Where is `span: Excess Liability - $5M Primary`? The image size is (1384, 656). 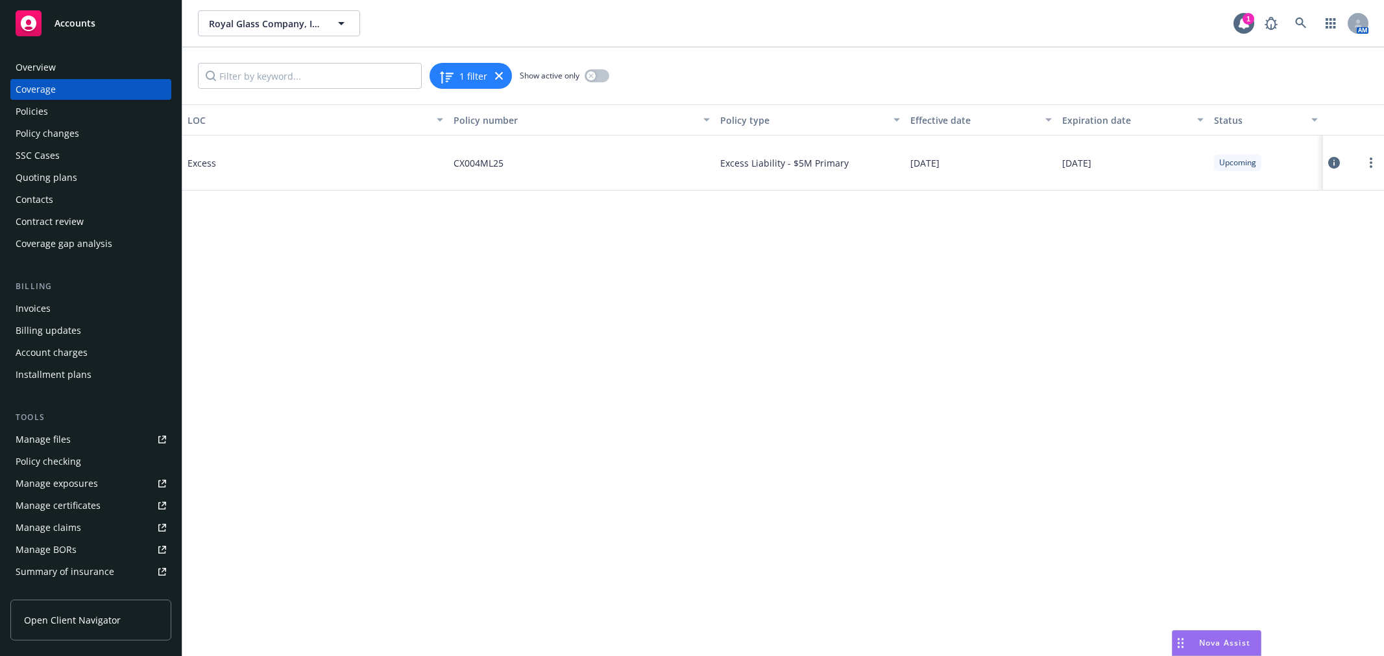
span: Excess Liability - $5M Primary is located at coordinates (784, 163).